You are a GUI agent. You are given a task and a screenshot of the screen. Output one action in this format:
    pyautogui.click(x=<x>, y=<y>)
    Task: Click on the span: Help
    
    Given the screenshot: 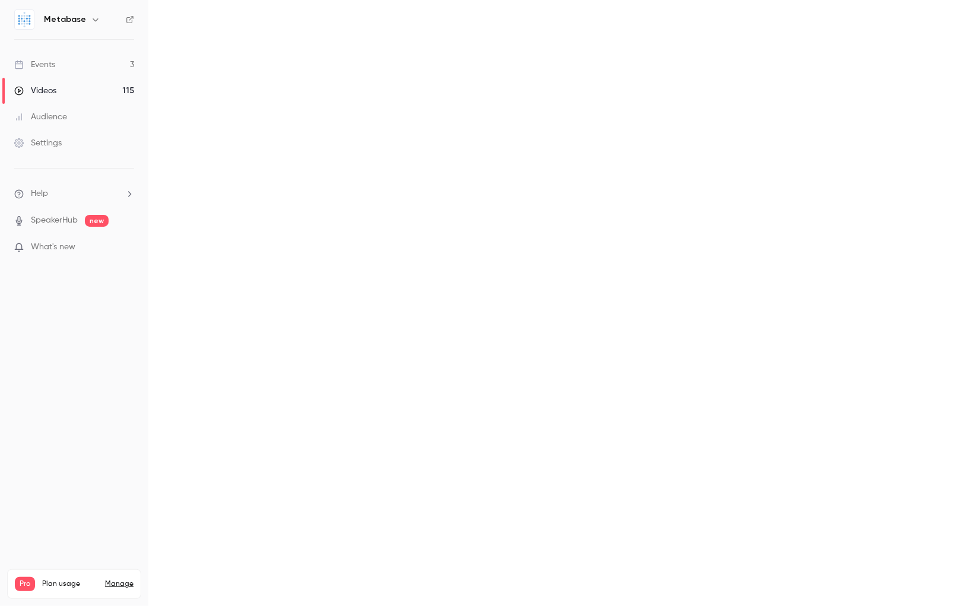 What is the action you would take?
    pyautogui.click(x=39, y=193)
    